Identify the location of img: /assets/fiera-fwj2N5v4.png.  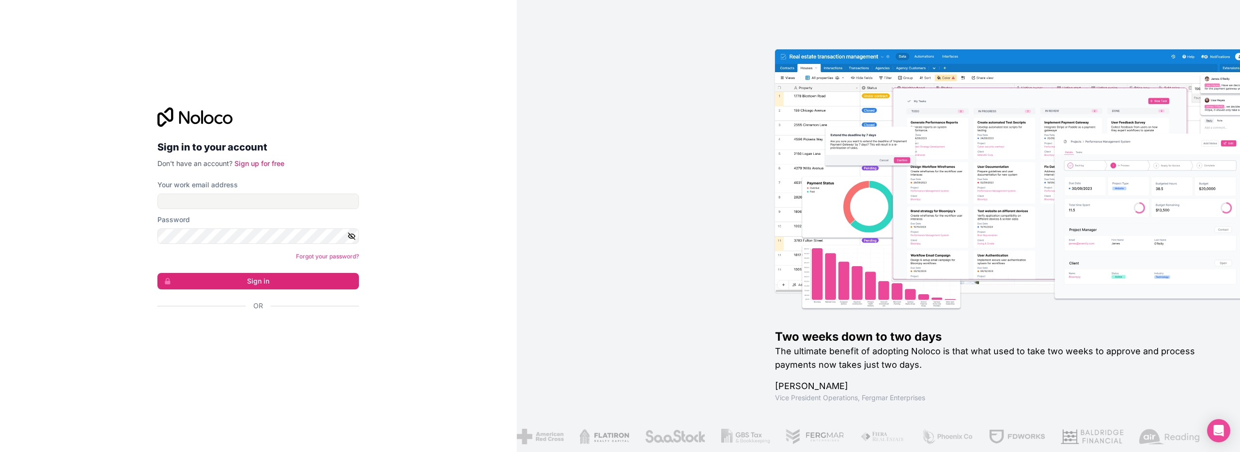
(883, 437).